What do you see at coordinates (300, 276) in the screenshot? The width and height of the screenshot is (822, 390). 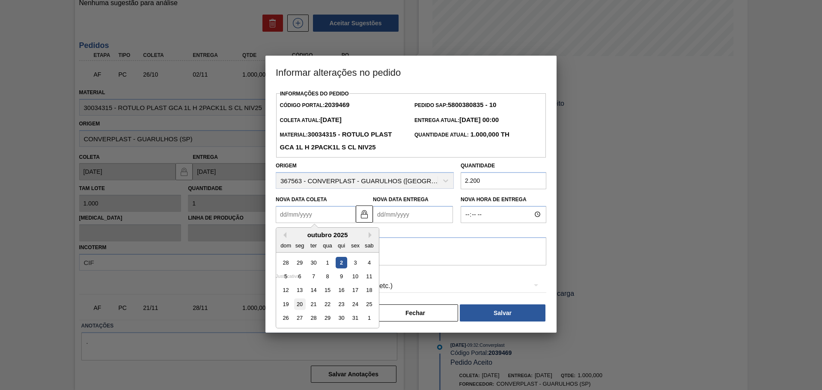 I see `div: Choose segunda-feira, 6 de outubro de 2025` at bounding box center [300, 276].